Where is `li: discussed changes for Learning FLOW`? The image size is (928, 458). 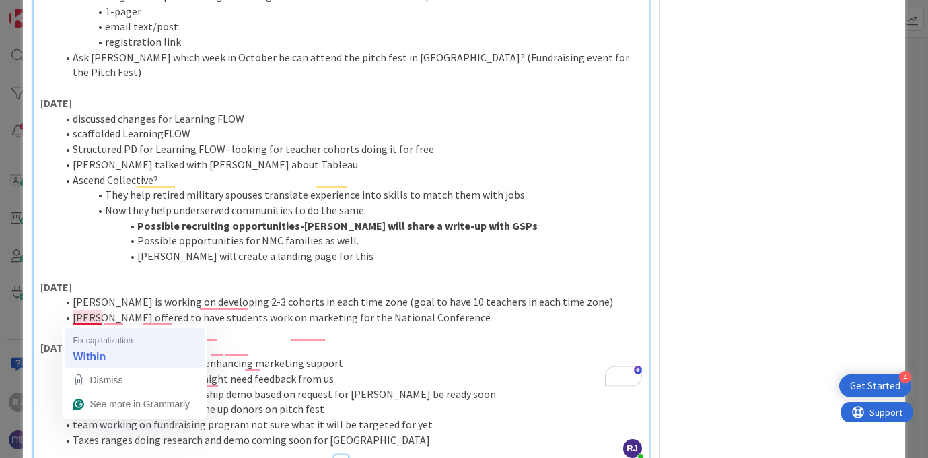
li: discussed changes for Learning FLOW is located at coordinates (349, 118).